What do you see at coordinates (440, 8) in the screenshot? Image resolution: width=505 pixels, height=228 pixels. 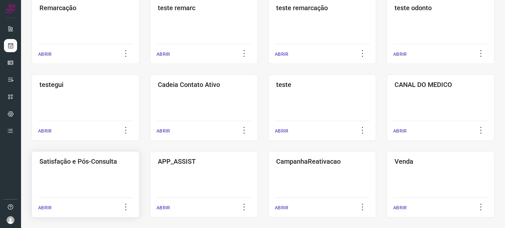 I see `h3: teste odonto` at bounding box center [440, 8].